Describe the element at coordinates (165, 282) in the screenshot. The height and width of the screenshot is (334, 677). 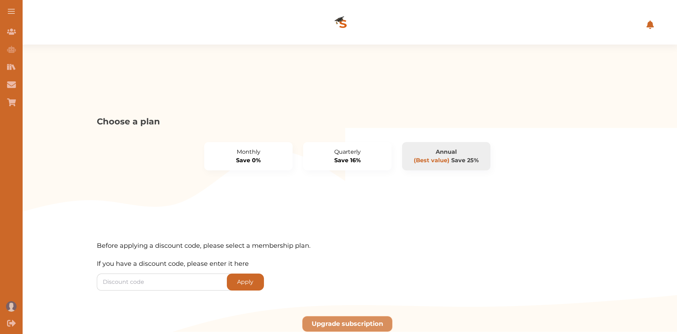
I see `input: Discount code` at that location.